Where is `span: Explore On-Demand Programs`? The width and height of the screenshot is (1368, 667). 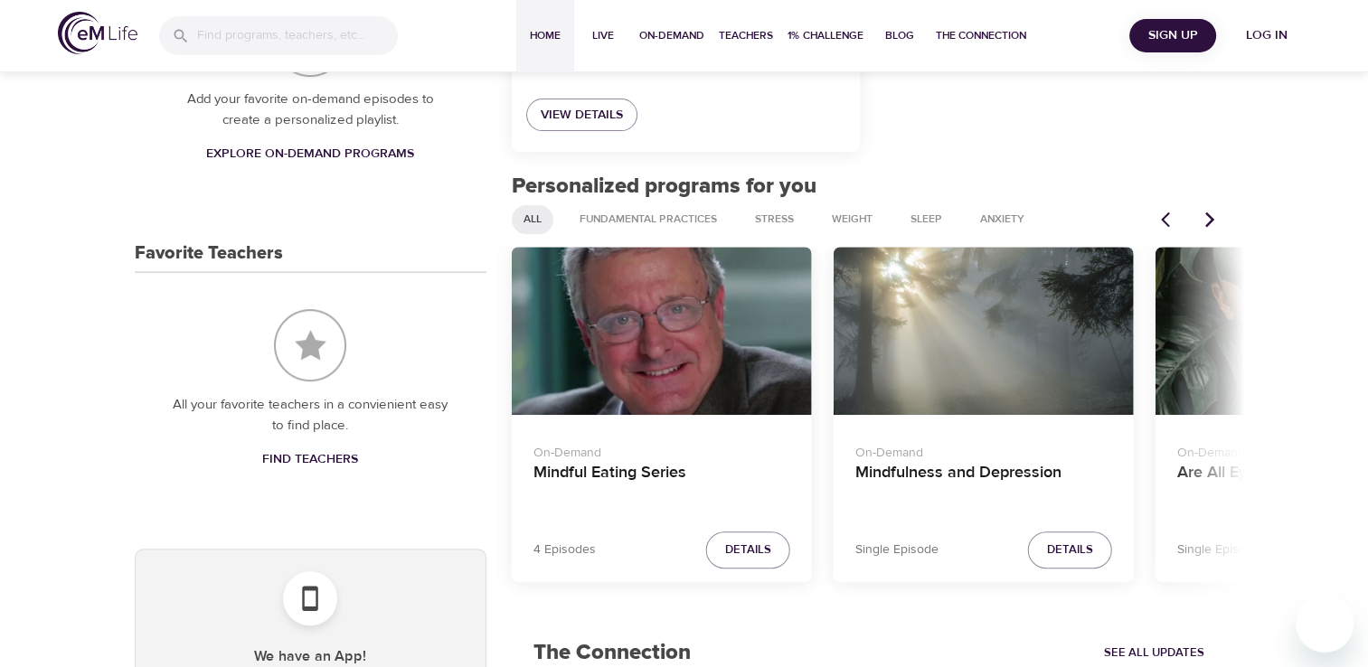 span: Explore On-Demand Programs is located at coordinates (310, 154).